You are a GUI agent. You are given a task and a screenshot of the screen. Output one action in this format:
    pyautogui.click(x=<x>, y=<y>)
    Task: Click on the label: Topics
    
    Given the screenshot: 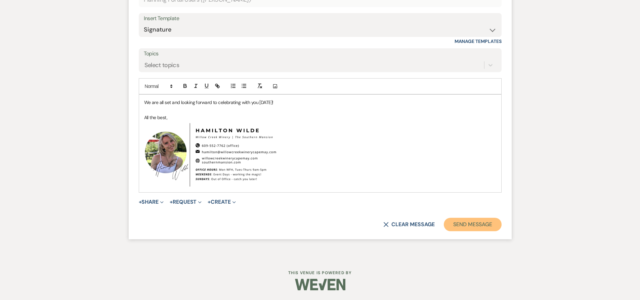 What is the action you would take?
    pyautogui.click(x=320, y=54)
    